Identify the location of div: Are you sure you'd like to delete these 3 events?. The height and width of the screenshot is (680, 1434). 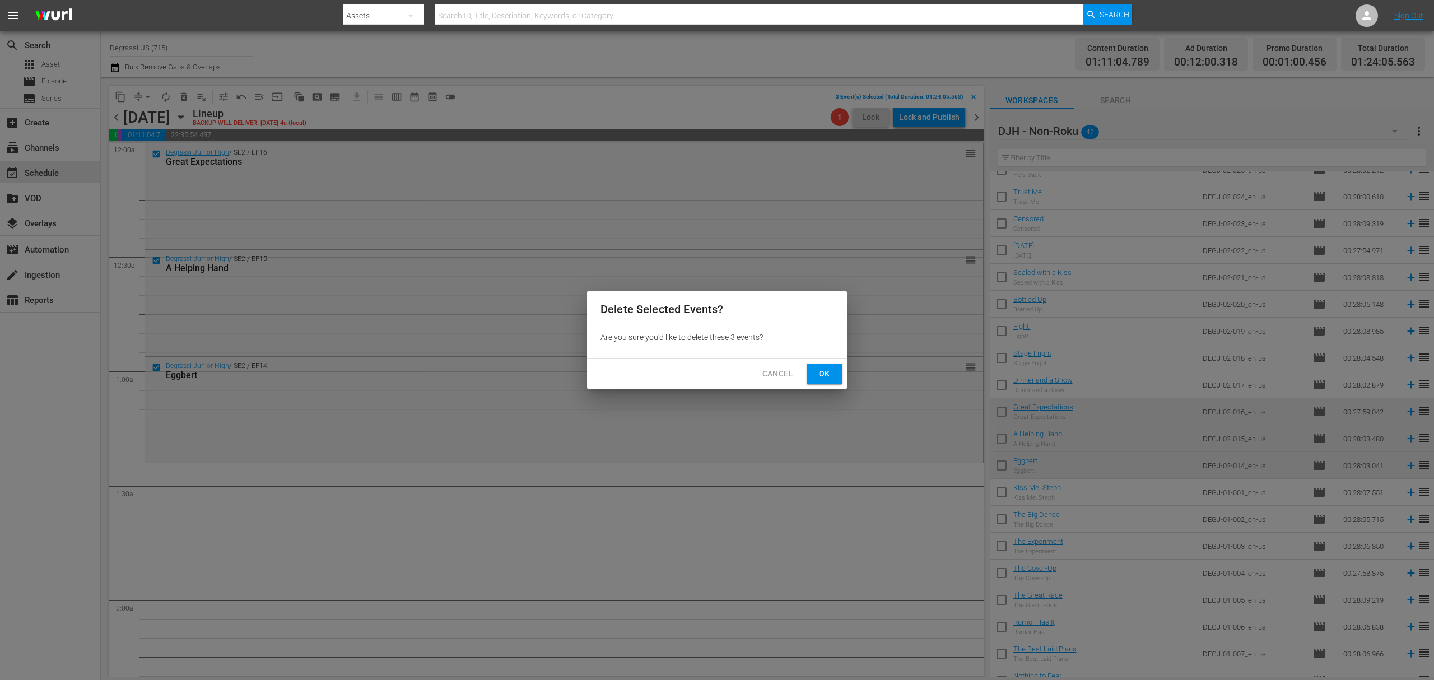
(717, 337).